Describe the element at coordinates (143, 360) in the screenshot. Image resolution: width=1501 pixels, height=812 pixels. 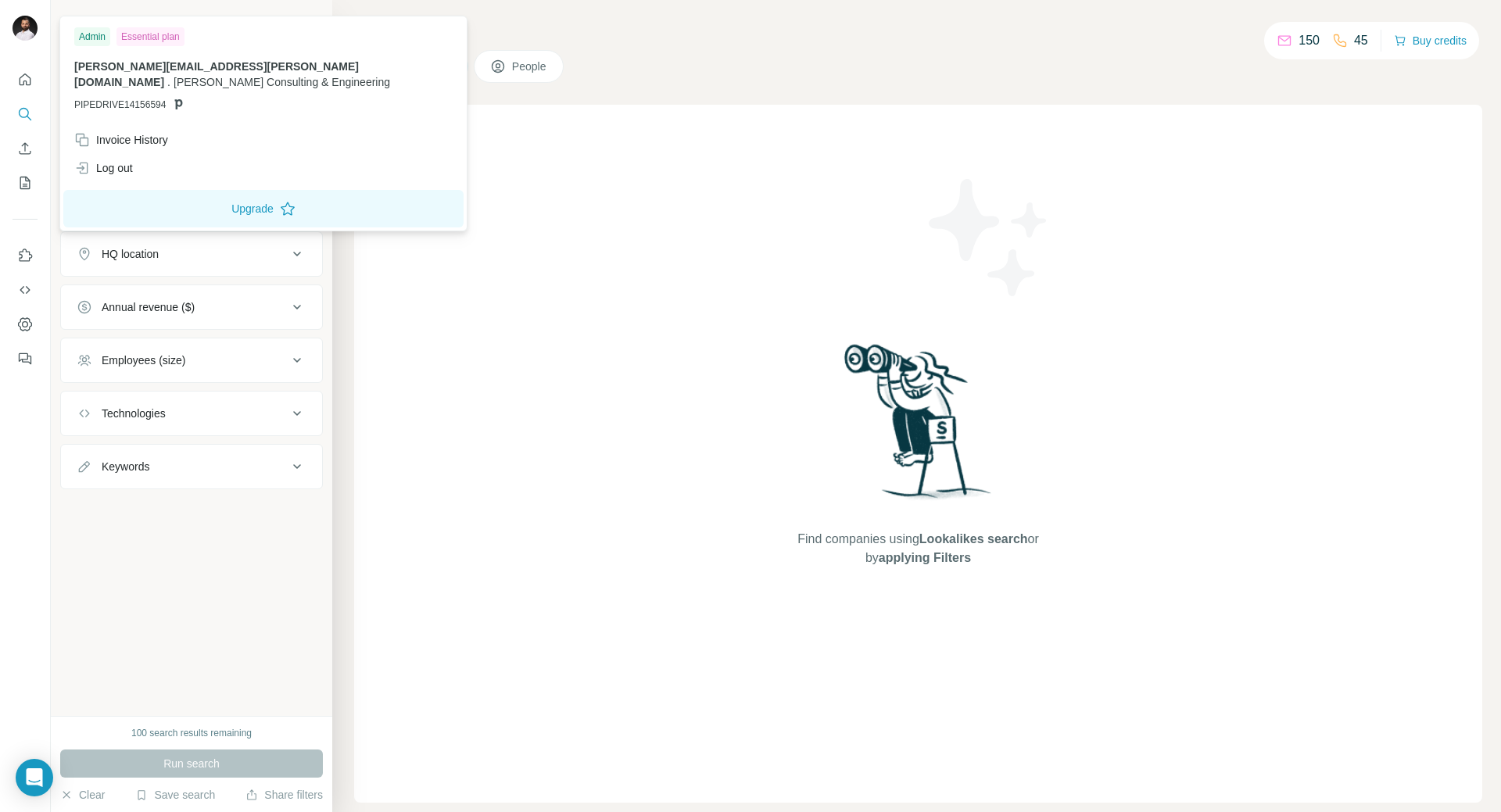
I see `div: Employees (size)` at that location.